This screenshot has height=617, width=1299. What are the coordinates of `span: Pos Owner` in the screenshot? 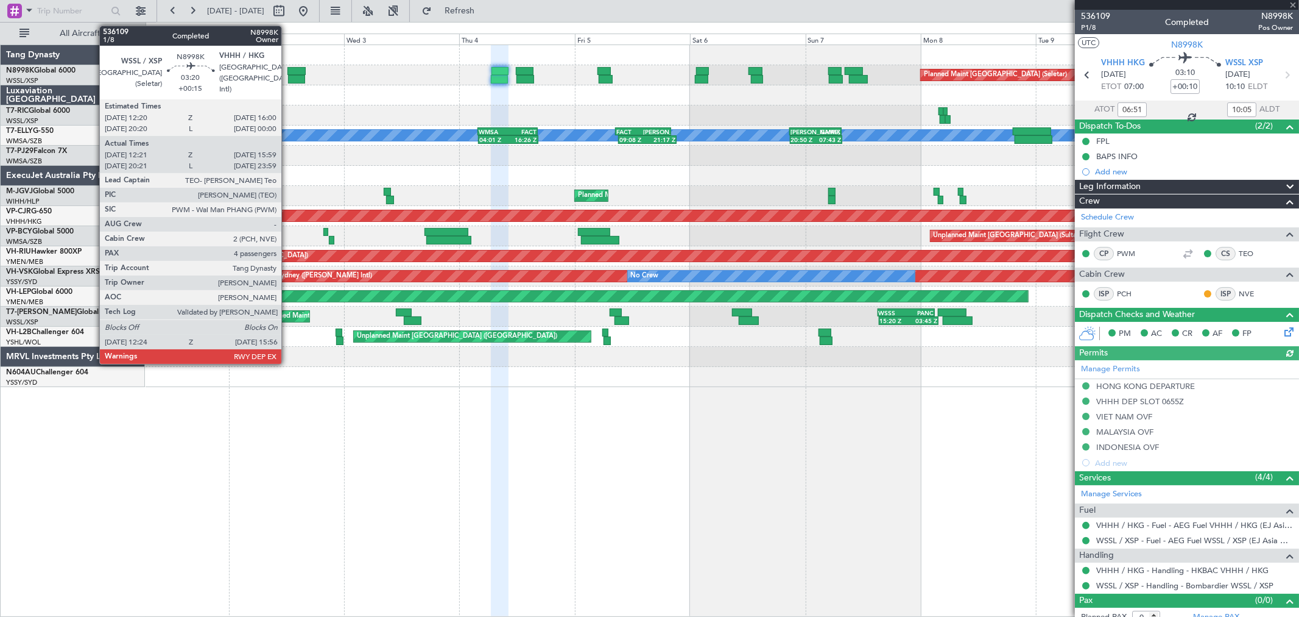 It's located at (1276, 27).